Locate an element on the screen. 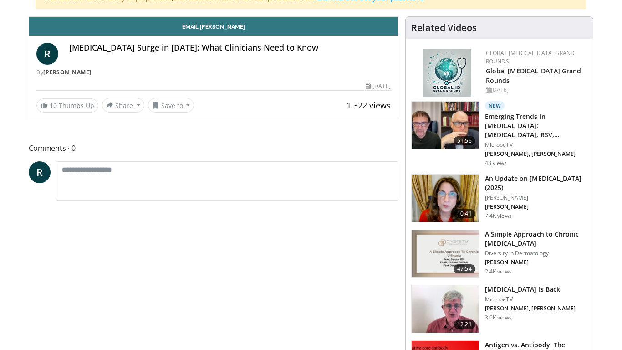 This screenshot has height=350, width=622. button: Share is located at coordinates (123, 105).